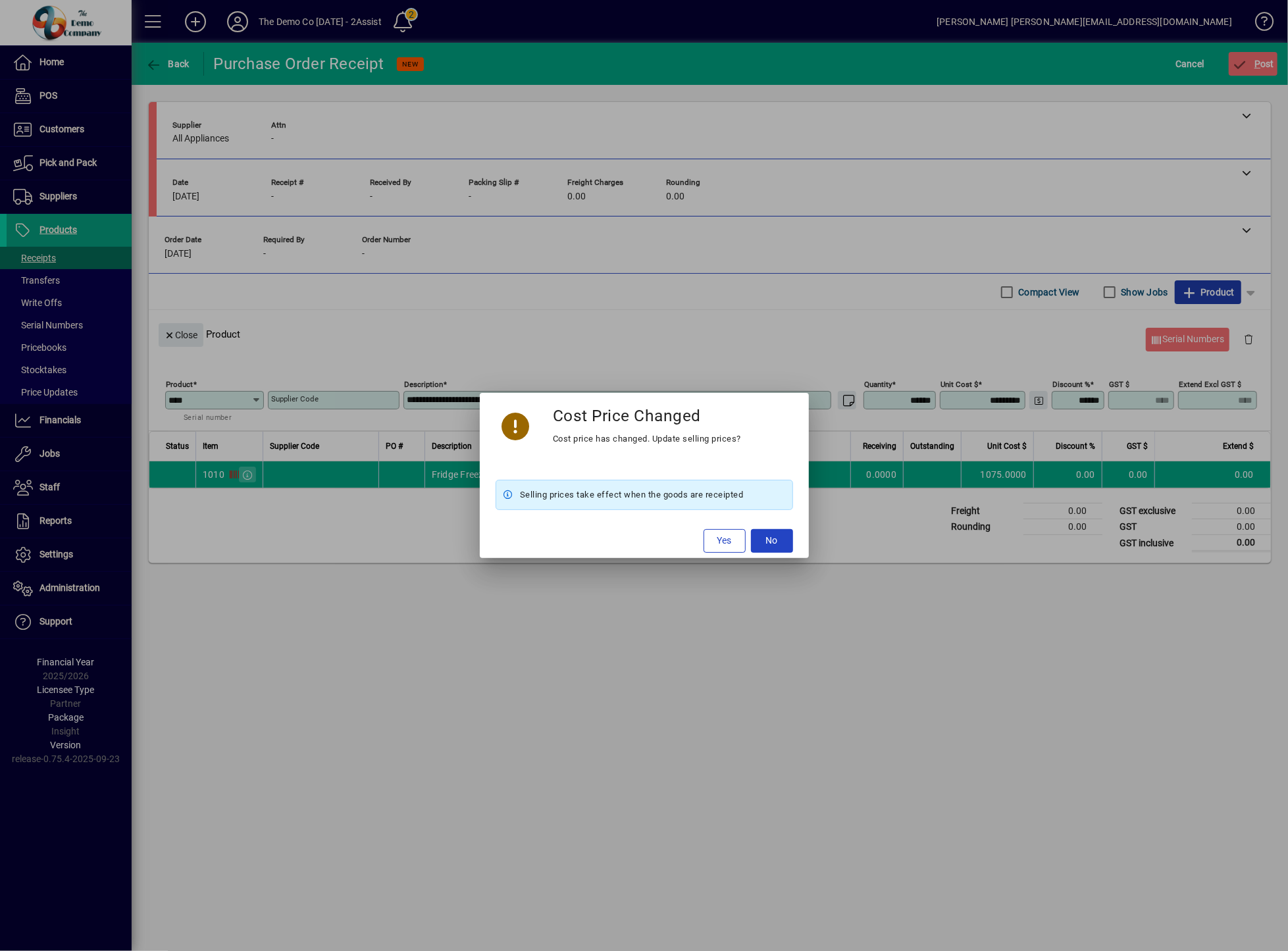  What do you see at coordinates (772, 541) in the screenshot?
I see `button: No` at bounding box center [772, 541].